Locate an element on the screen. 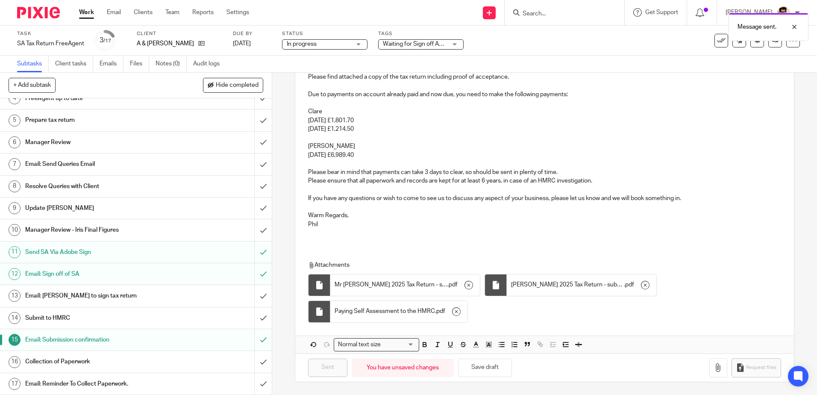 This screenshot has width=817, height=395. a: Email is located at coordinates (114, 12).